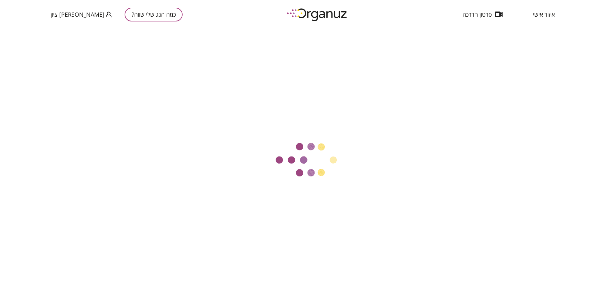 The image size is (615, 292). I want to click on img: טוען..., so click(308, 160).